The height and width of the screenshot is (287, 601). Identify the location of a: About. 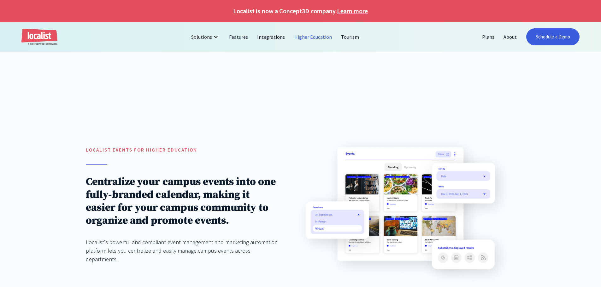
(510, 37).